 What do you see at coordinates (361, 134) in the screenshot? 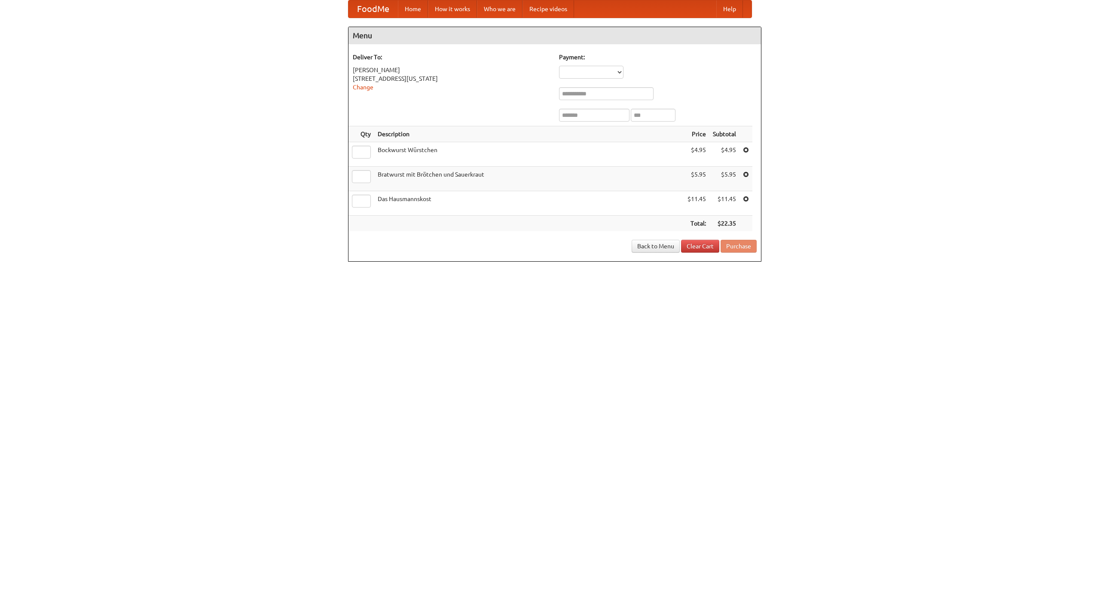
I see `th: Qty` at bounding box center [361, 134].